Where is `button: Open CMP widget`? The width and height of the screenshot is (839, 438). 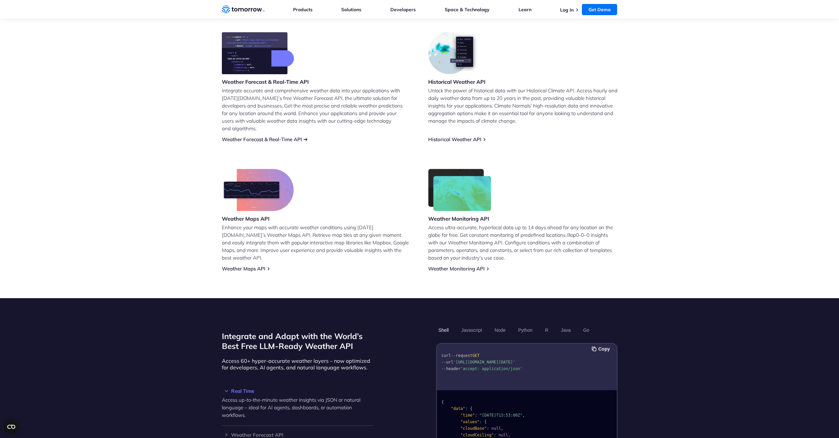 button: Open CMP widget is located at coordinates (11, 427).